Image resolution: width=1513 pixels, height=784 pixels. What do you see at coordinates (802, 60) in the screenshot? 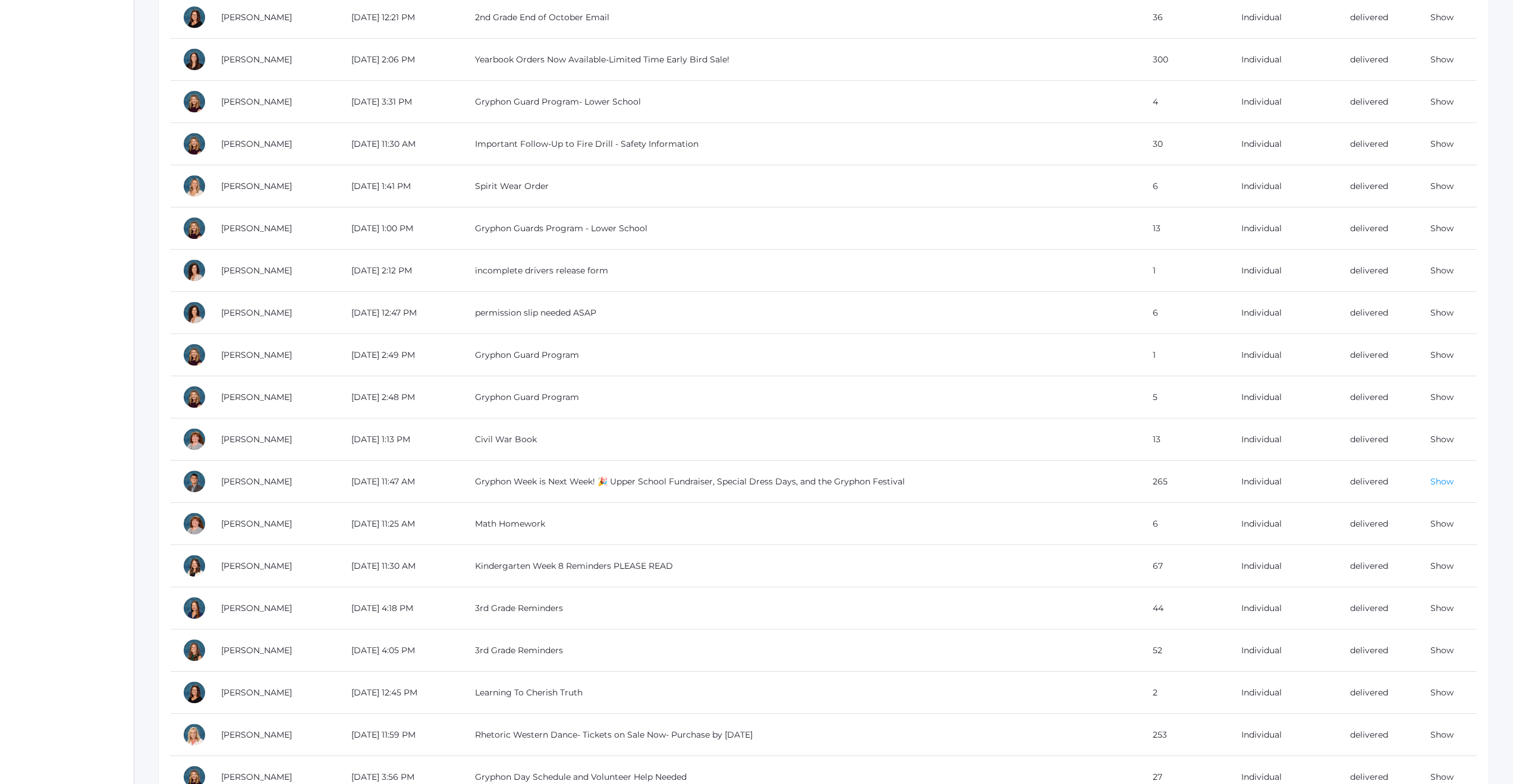
I see `td: Yearbook Orders Now Available-Limited Time Early Bird Sale!` at bounding box center [802, 60].